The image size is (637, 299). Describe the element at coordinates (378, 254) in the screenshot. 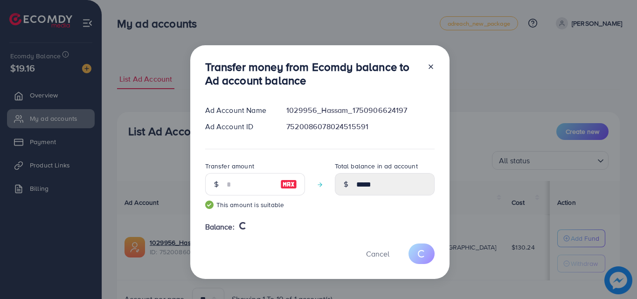

I see `span: Cancel` at that location.